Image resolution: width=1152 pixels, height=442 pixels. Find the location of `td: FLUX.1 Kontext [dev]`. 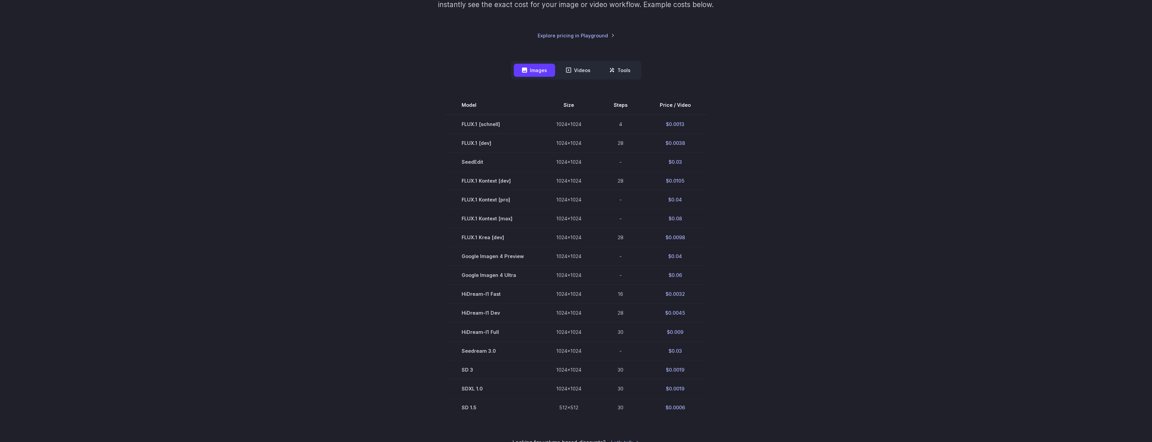

td: FLUX.1 Kontext [dev] is located at coordinates (493, 181).